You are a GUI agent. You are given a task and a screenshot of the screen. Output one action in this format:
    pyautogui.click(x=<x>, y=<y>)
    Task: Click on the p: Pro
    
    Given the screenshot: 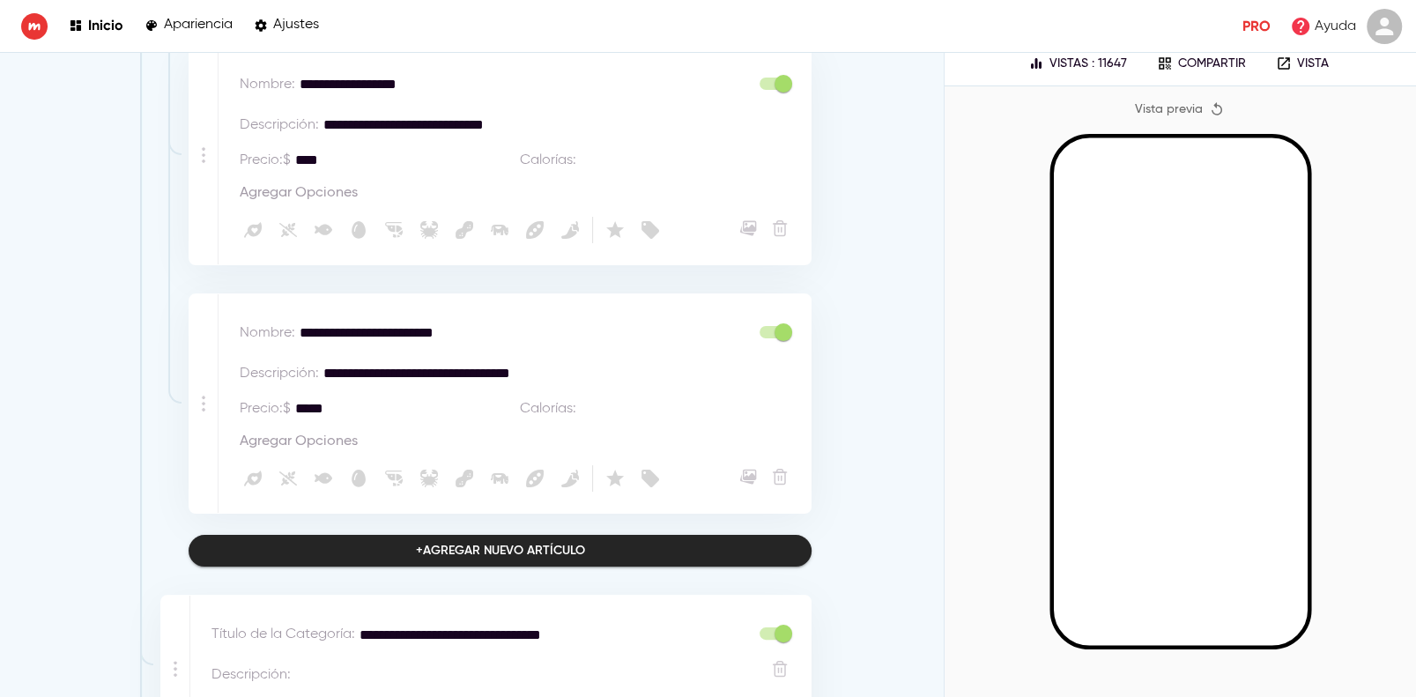 What is the action you would take?
    pyautogui.click(x=1256, y=26)
    